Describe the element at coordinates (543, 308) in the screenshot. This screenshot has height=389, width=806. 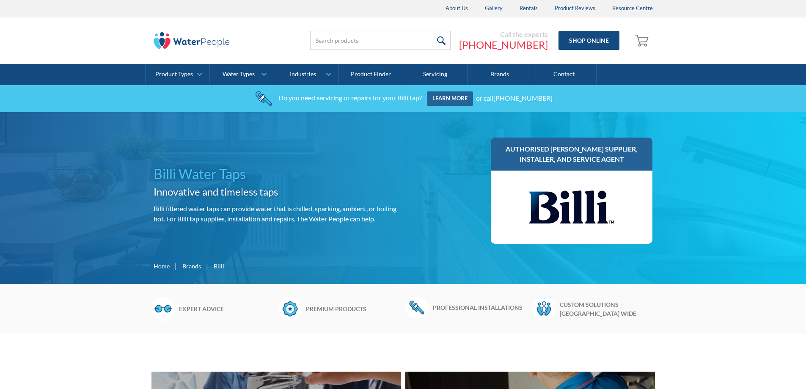
I see `img: Waterpeople Symbol` at that location.